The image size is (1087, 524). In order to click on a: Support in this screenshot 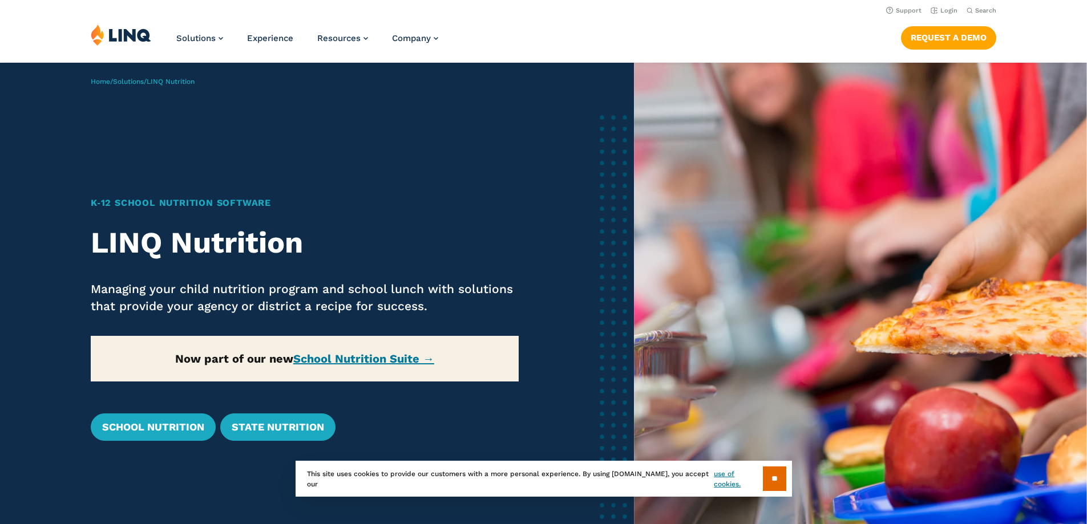, I will do `click(904, 10)`.